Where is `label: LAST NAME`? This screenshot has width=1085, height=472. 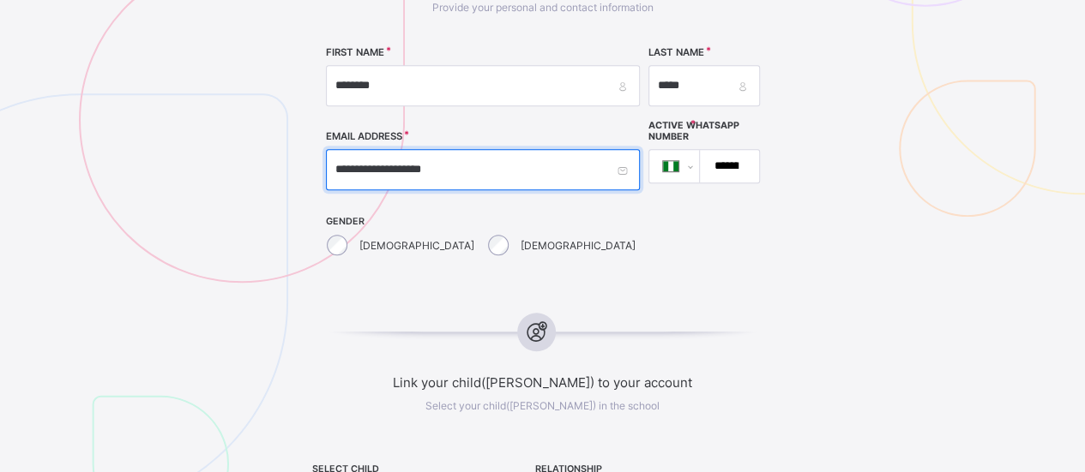
label: LAST NAME is located at coordinates (676, 52).